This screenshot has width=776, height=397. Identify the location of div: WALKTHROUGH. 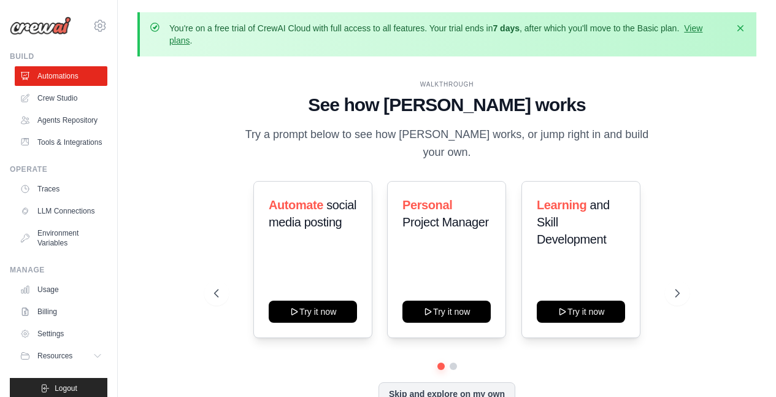
(447, 84).